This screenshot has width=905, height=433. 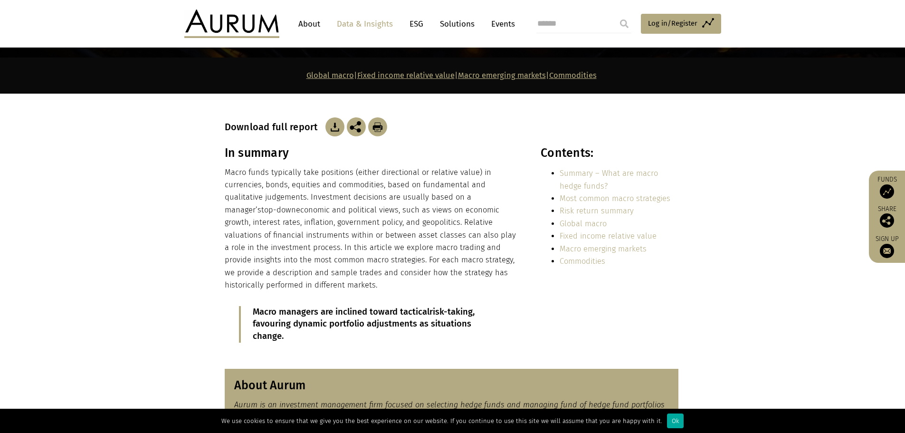 I want to click on span: Log in/Register, so click(x=673, y=23).